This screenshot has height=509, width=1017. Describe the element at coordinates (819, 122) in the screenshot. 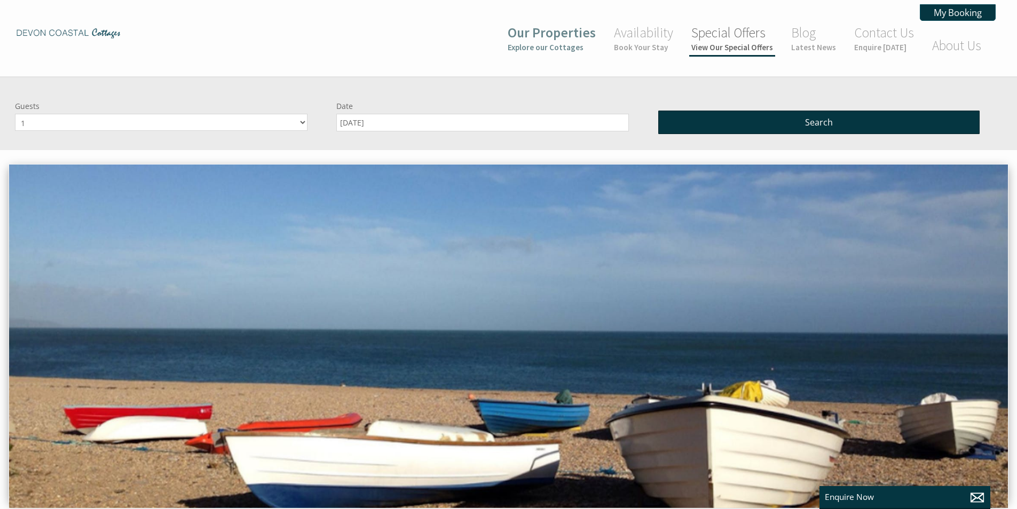

I see `span: Search` at that location.